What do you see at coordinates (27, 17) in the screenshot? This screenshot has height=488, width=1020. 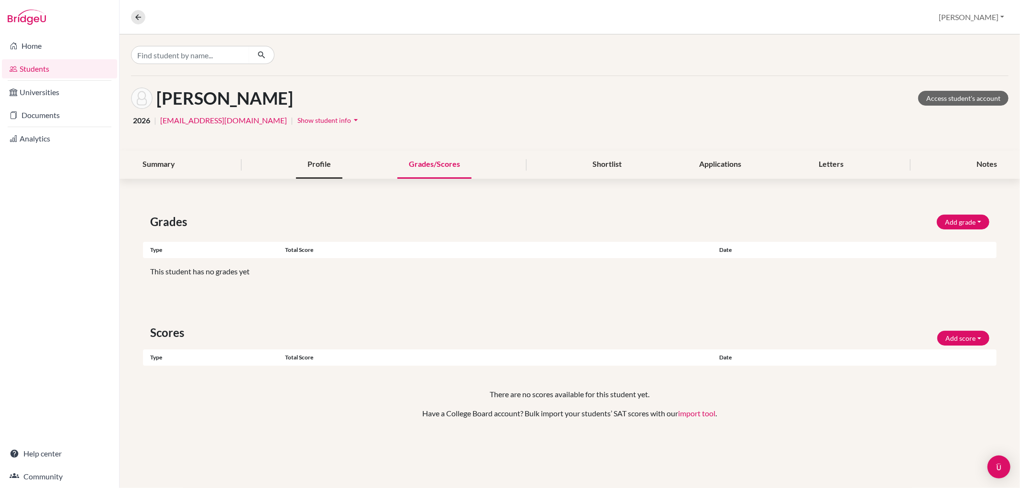 I see `img: Bridge-U` at bounding box center [27, 17].